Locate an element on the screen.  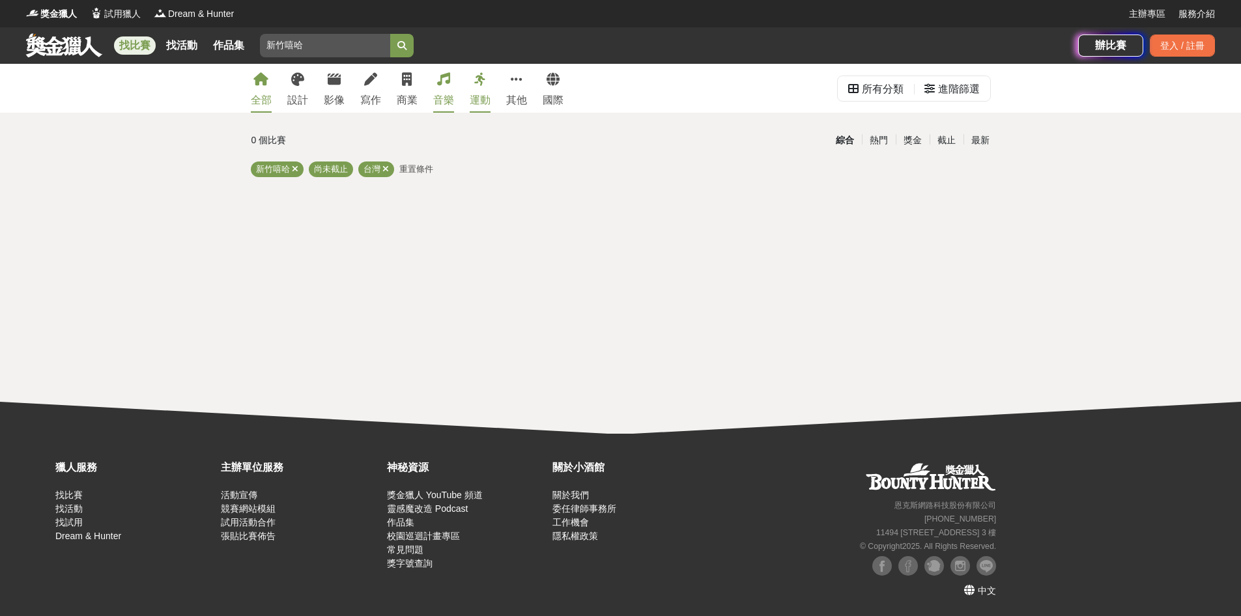
div: 國際 is located at coordinates (553, 100).